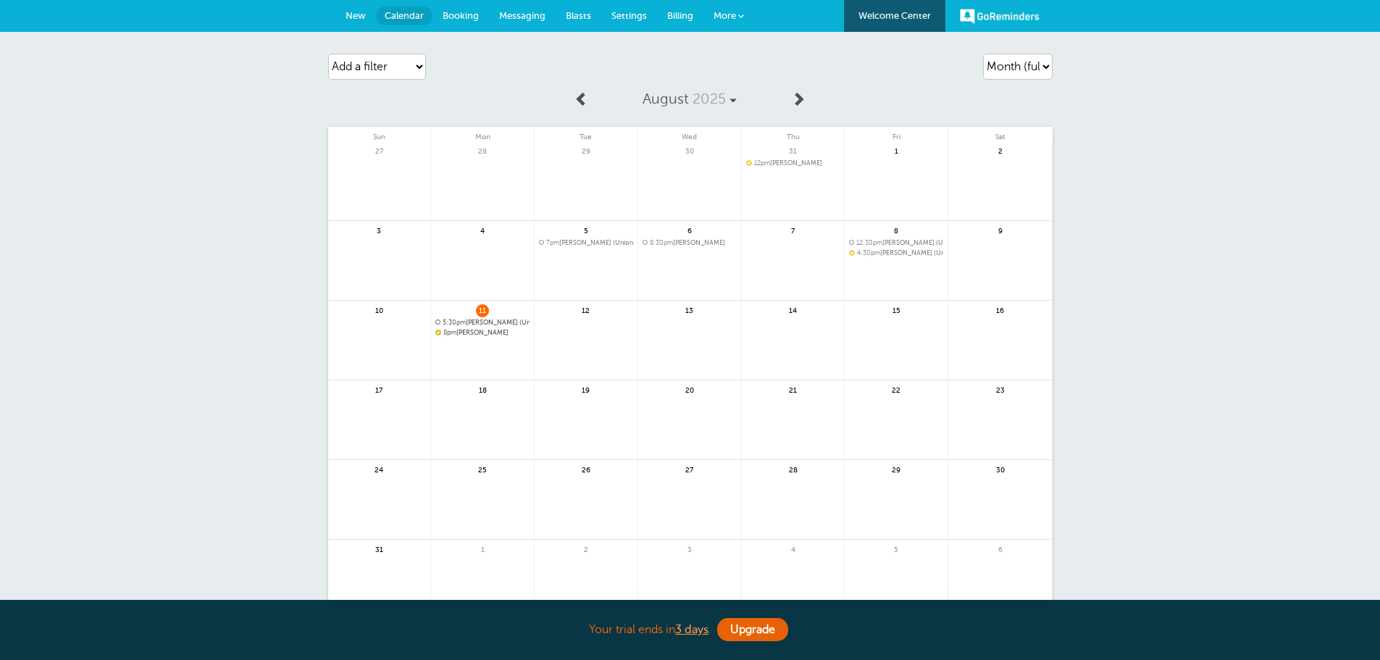 Image resolution: width=1380 pixels, height=660 pixels. I want to click on span: 17, so click(379, 389).